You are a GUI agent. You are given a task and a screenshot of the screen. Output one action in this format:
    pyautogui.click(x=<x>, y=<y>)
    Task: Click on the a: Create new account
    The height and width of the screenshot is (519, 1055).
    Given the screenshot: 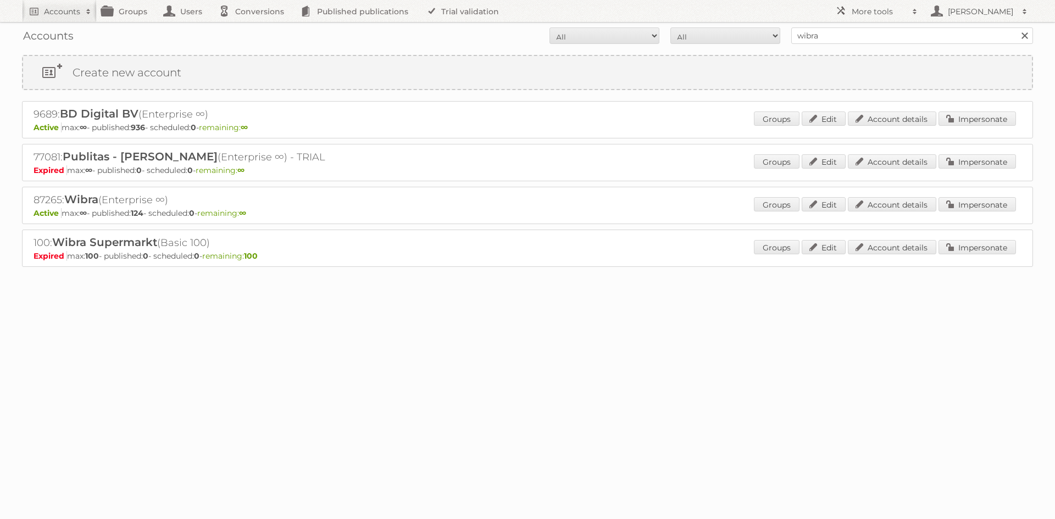 What is the action you would take?
    pyautogui.click(x=528, y=73)
    